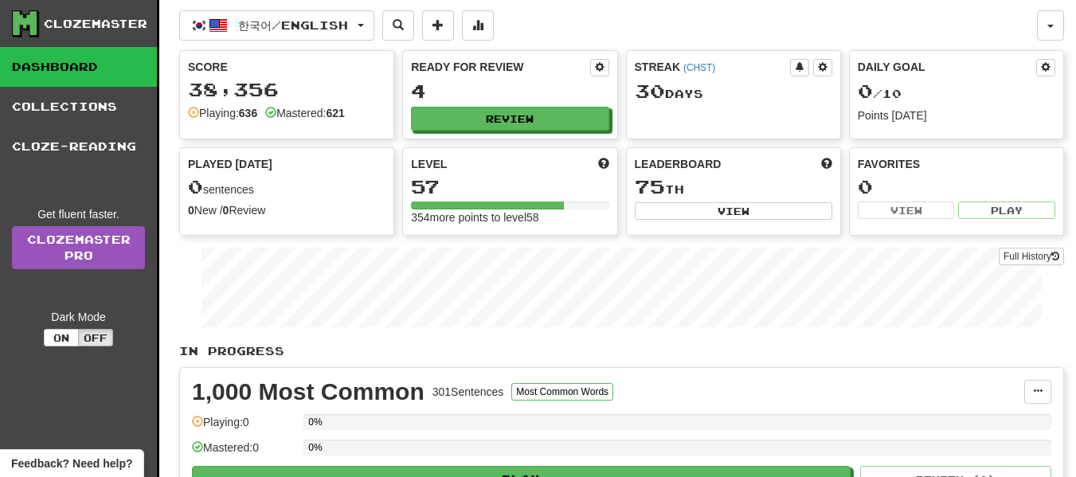 Image resolution: width=1076 pixels, height=477 pixels. What do you see at coordinates (510, 91) in the screenshot?
I see `div: 4` at bounding box center [510, 91].